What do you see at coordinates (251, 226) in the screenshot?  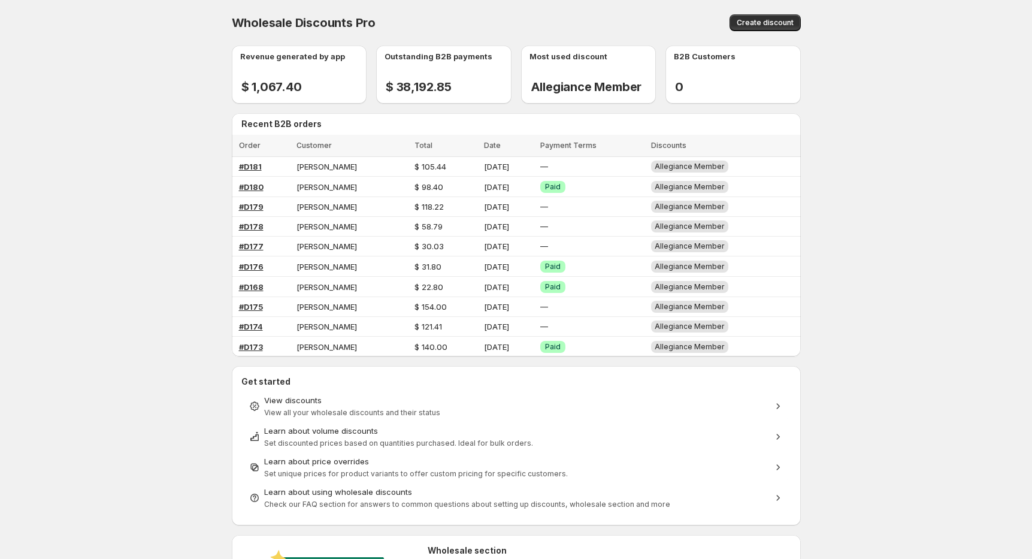 I see `span: #D178` at bounding box center [251, 226].